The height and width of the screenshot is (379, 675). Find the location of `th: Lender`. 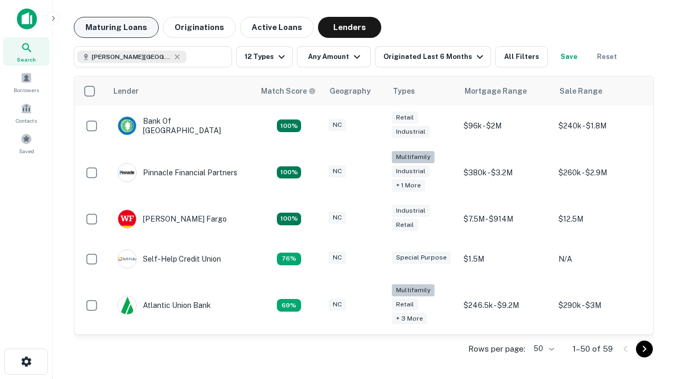

th: Lender is located at coordinates (181, 91).